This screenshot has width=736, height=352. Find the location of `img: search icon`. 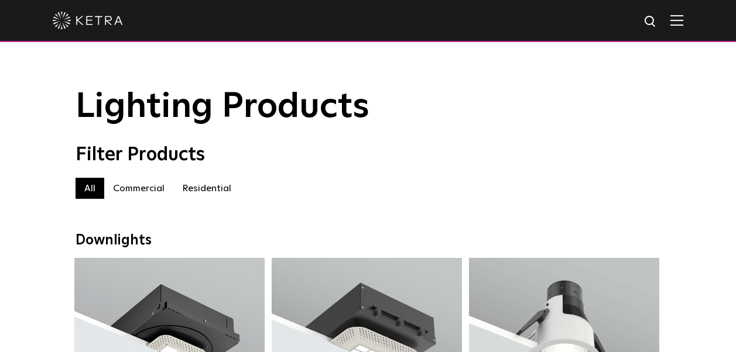

img: search icon is located at coordinates (650, 22).